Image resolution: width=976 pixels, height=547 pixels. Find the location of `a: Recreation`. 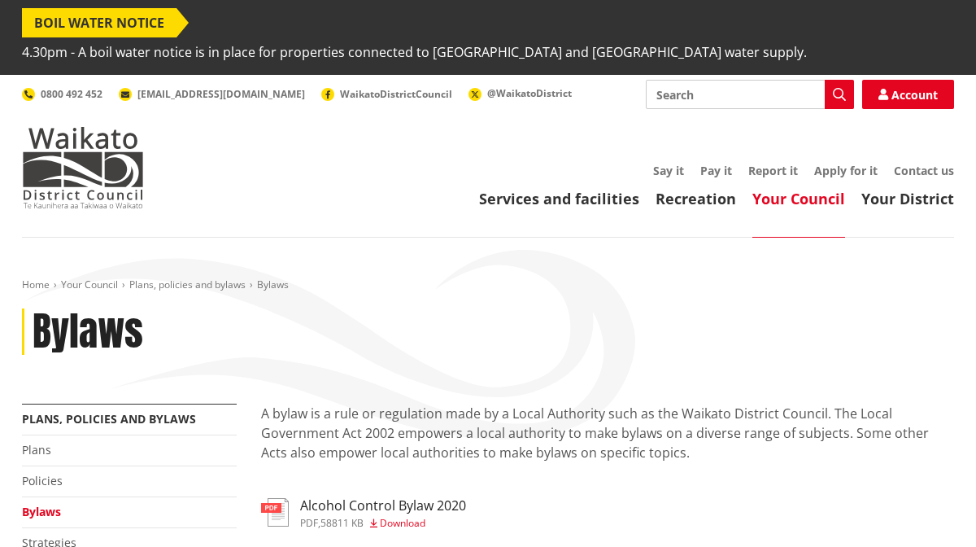

a: Recreation is located at coordinates (695, 198).